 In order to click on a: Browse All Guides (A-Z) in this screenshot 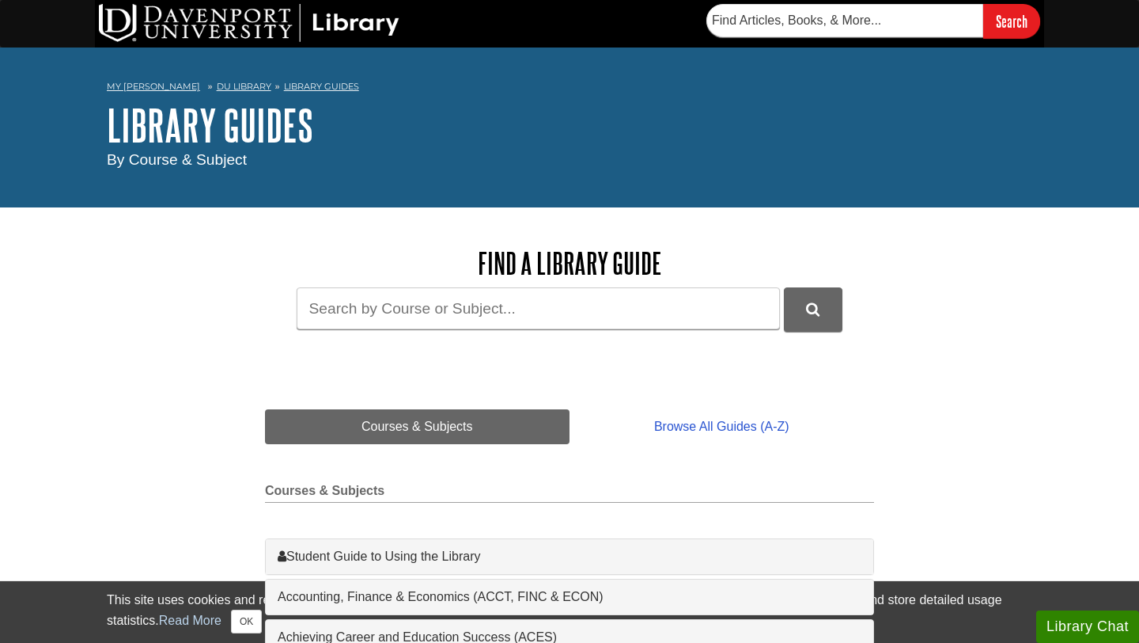, I will do `click(722, 427)`.